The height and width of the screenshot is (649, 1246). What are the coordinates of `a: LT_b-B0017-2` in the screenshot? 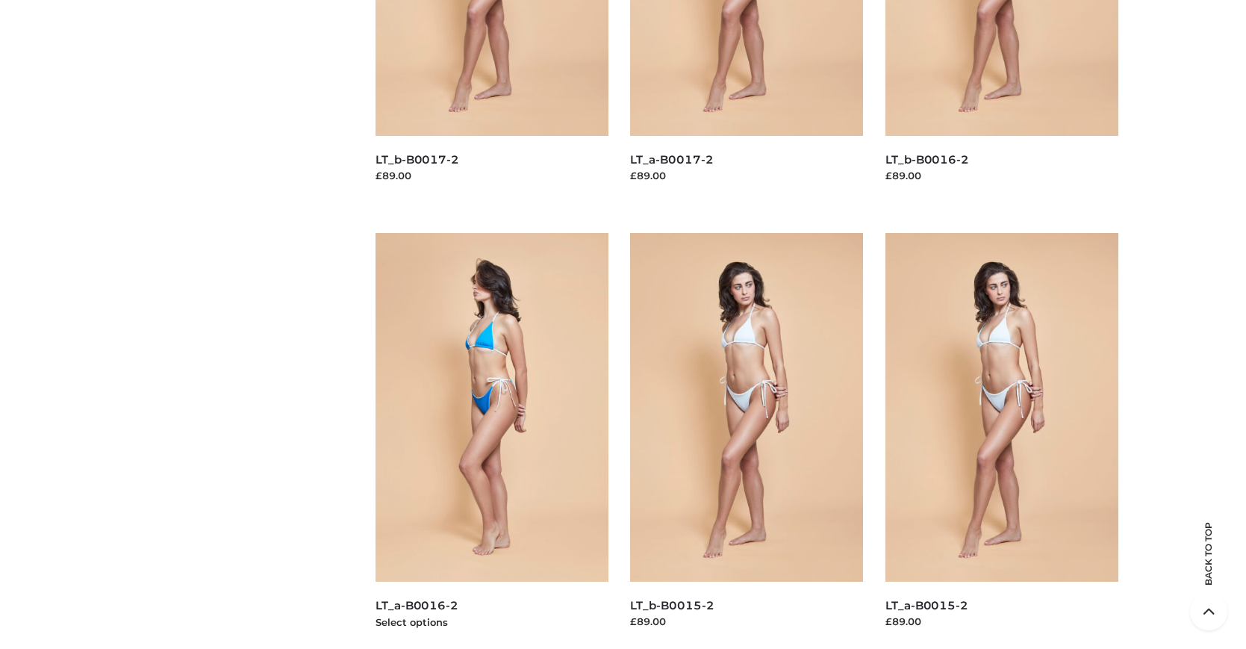 It's located at (417, 159).